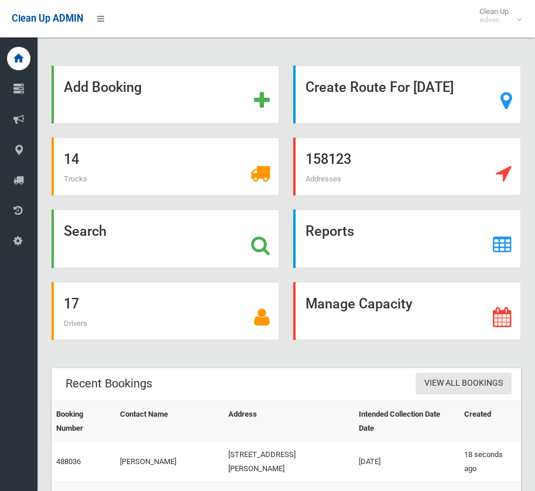  Describe the element at coordinates (289, 421) in the screenshot. I see `th: Address` at that location.